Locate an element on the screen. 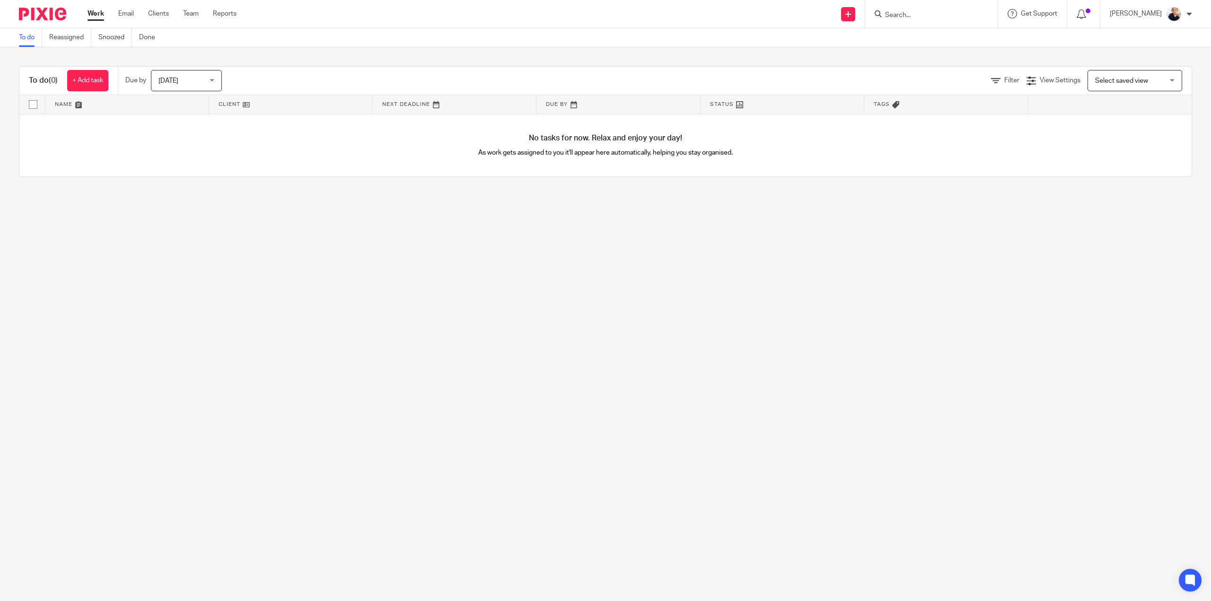  a: Clients is located at coordinates (158, 14).